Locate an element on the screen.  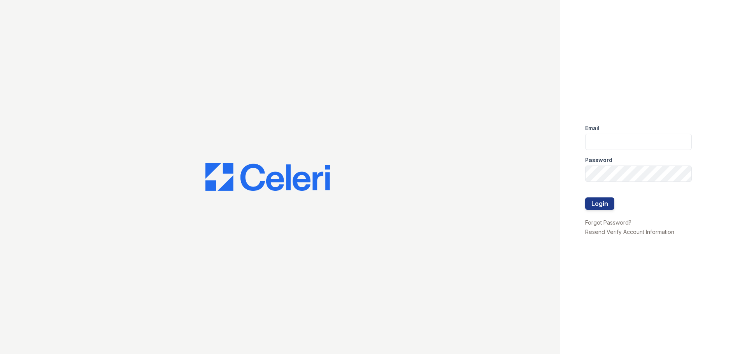
button: Login is located at coordinates (600, 204).